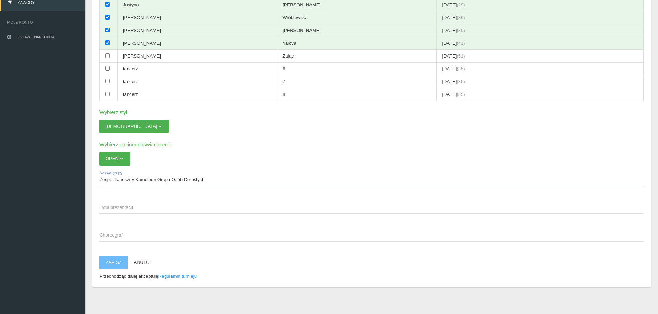 This screenshot has height=314, width=658. What do you see at coordinates (357, 82) in the screenshot?
I see `td: 7` at bounding box center [357, 82].